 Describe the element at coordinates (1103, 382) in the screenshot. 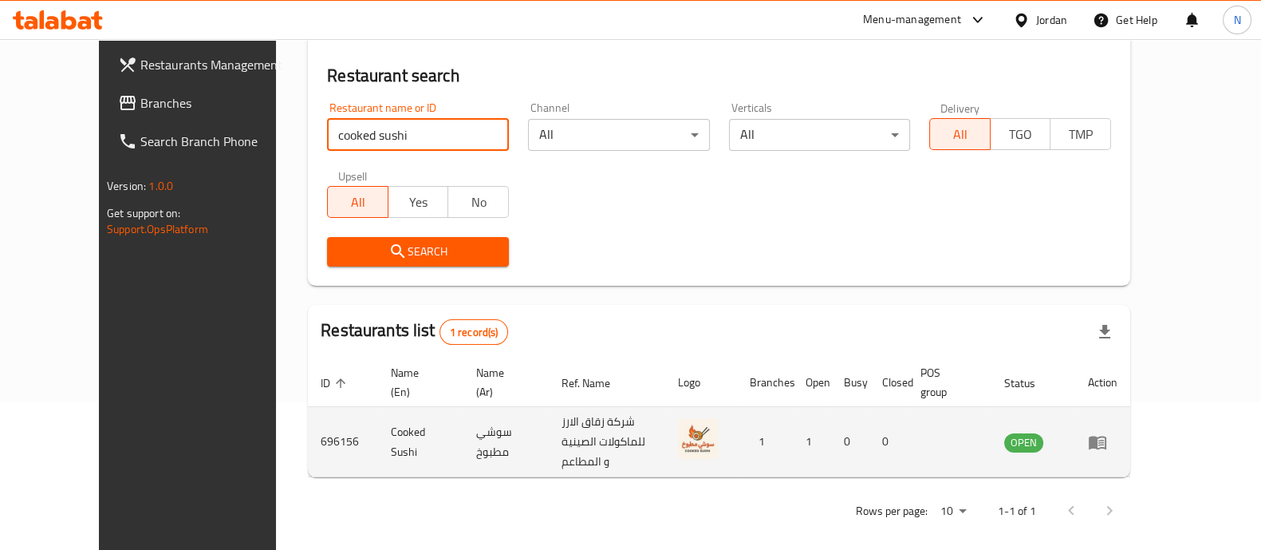

I see `th: Action` at that location.